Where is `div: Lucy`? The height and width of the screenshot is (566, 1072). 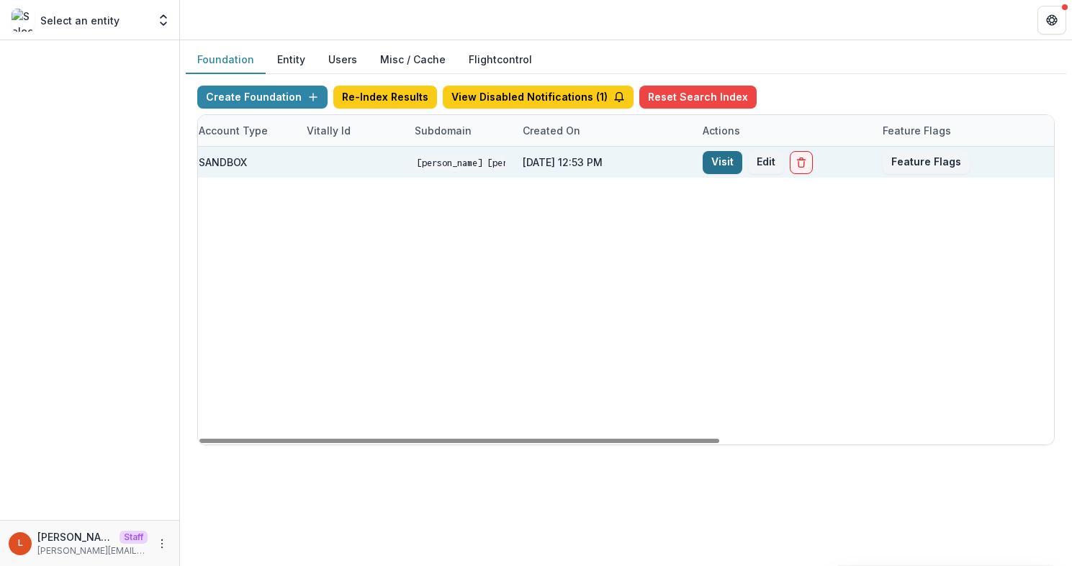
div: Lucy is located at coordinates (20, 543).